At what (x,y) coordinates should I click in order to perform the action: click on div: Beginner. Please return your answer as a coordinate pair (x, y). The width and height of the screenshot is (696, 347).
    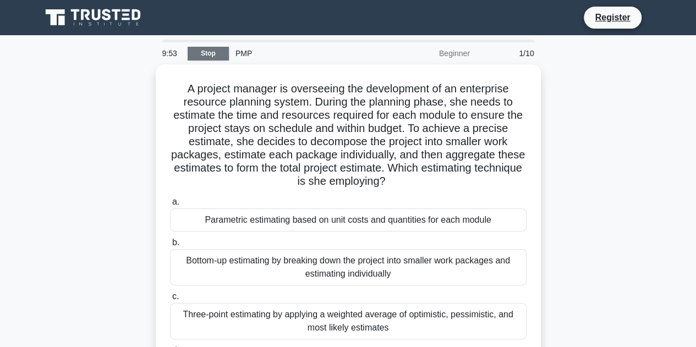
    Looking at the image, I should click on (428, 53).